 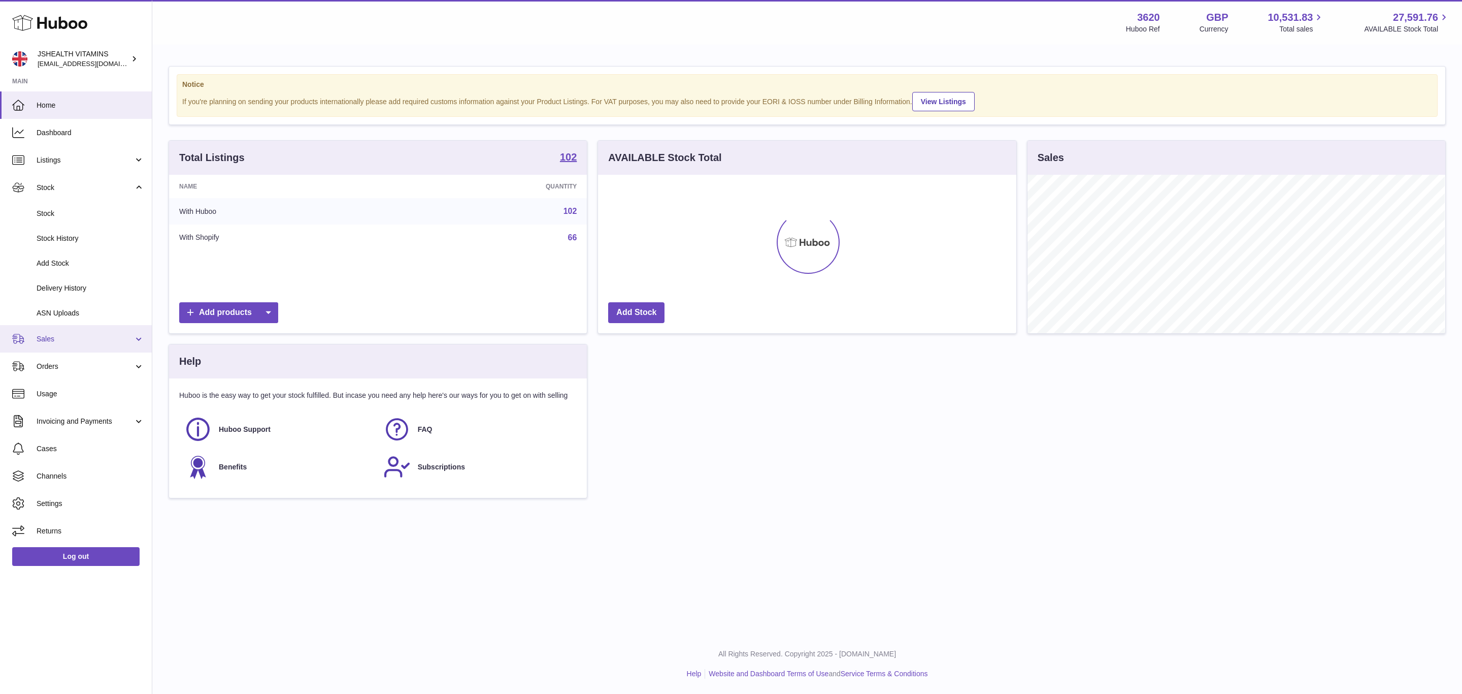 What do you see at coordinates (190, 361) in the screenshot?
I see `h3: Help` at bounding box center [190, 361].